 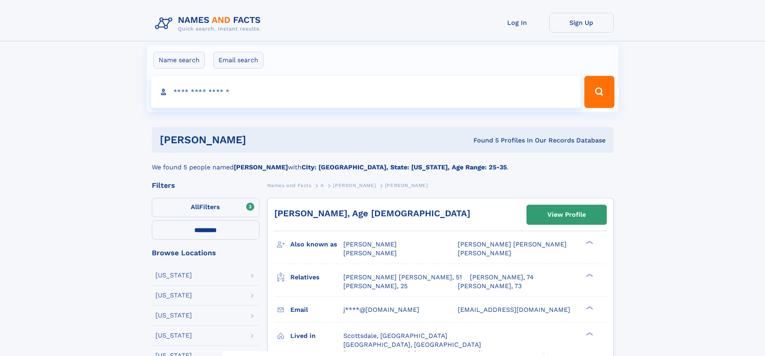 I want to click on div: Found 5 Profiles In Our Records Database, so click(x=482, y=140).